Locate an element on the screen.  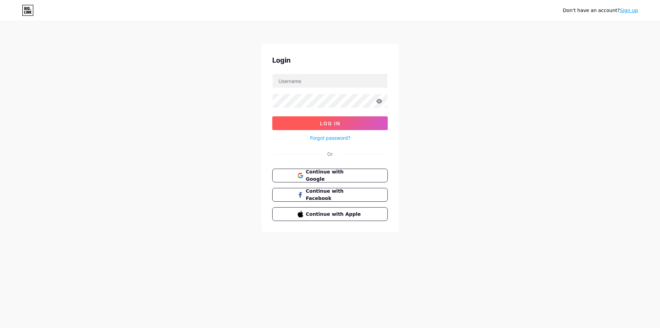
a: Continue with Apple is located at coordinates (330, 214).